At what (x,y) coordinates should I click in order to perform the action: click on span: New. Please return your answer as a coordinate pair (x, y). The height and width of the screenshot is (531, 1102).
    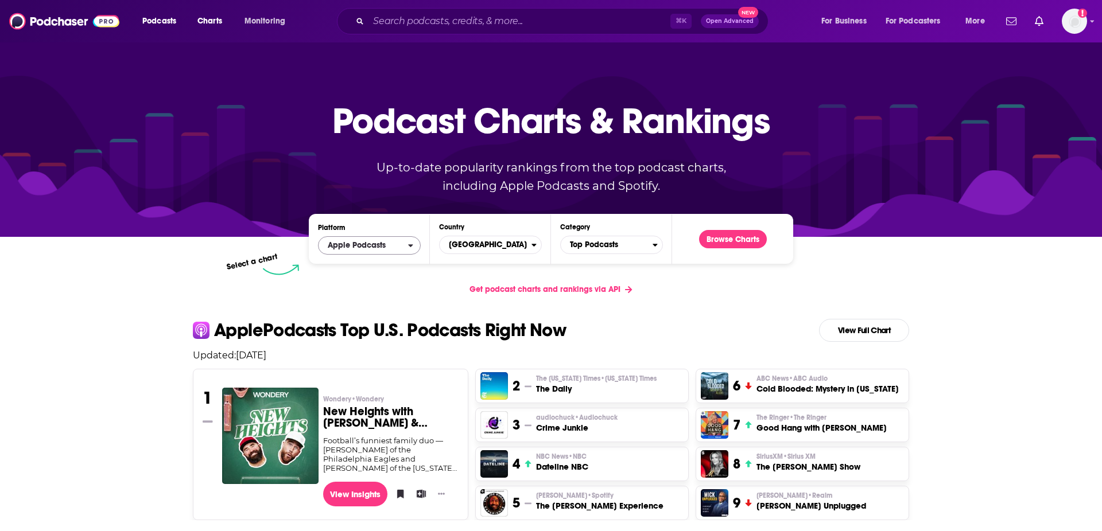
    Looking at the image, I should click on (748, 12).